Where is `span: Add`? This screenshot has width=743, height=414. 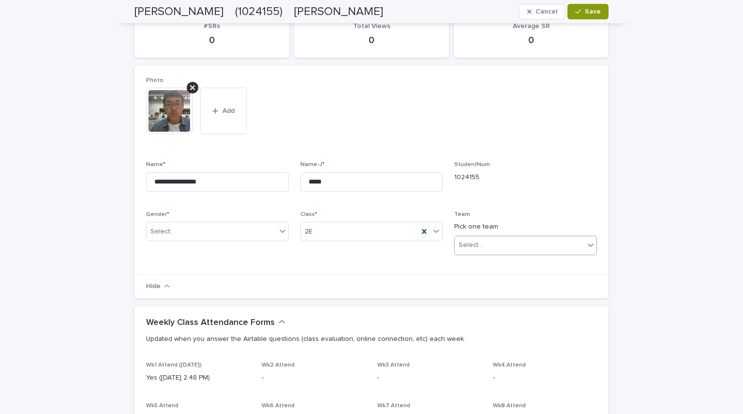
span: Add is located at coordinates (228, 111).